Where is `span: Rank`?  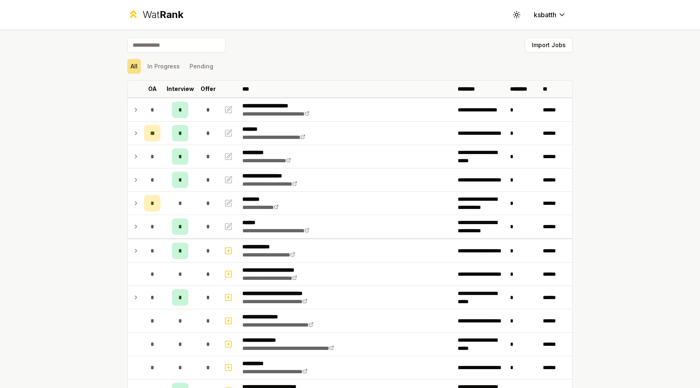 span: Rank is located at coordinates (172, 14).